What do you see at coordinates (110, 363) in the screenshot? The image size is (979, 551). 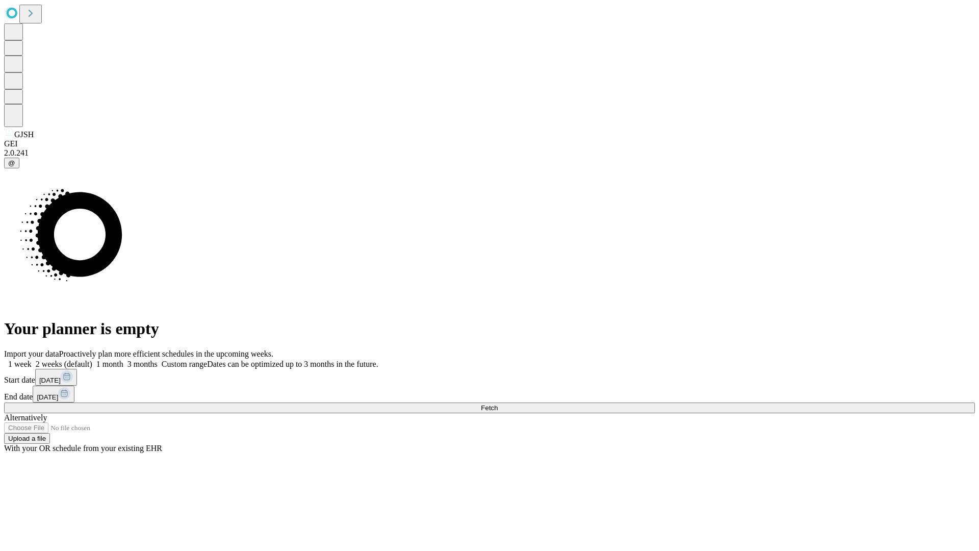 I see `span: 1 month` at bounding box center [110, 363].